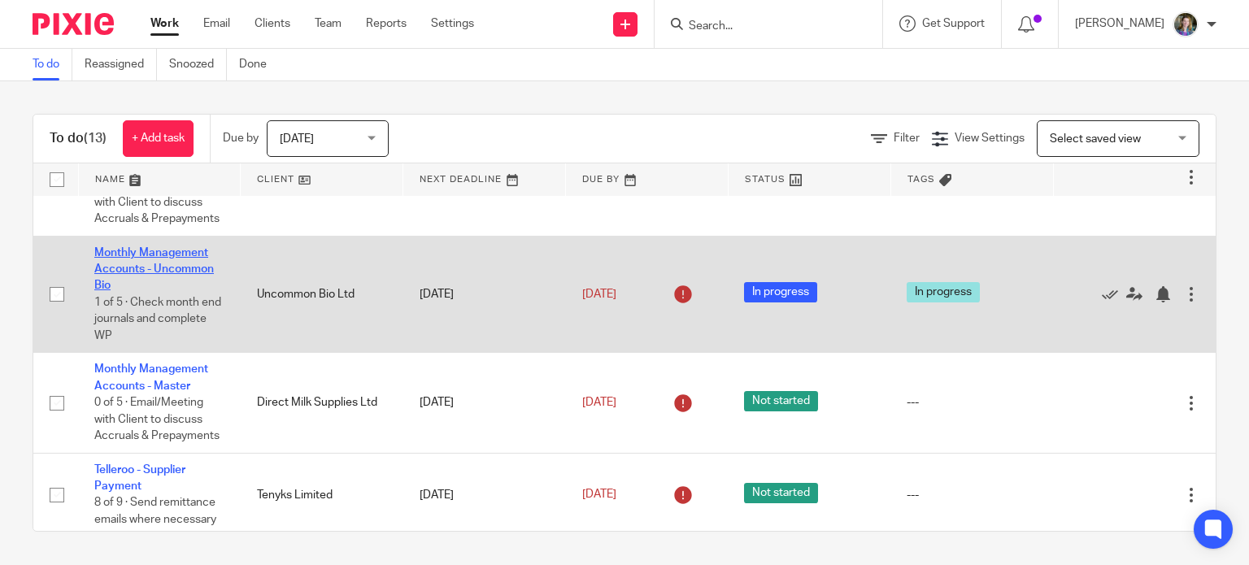 The width and height of the screenshot is (1249, 565). Describe the element at coordinates (78, 138) in the screenshot. I see `h1: To do` at that location.